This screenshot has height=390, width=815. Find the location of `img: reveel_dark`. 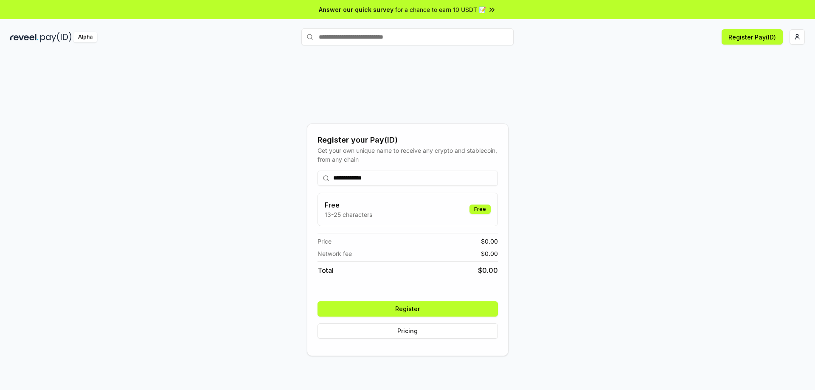

img: reveel_dark is located at coordinates (24, 37).